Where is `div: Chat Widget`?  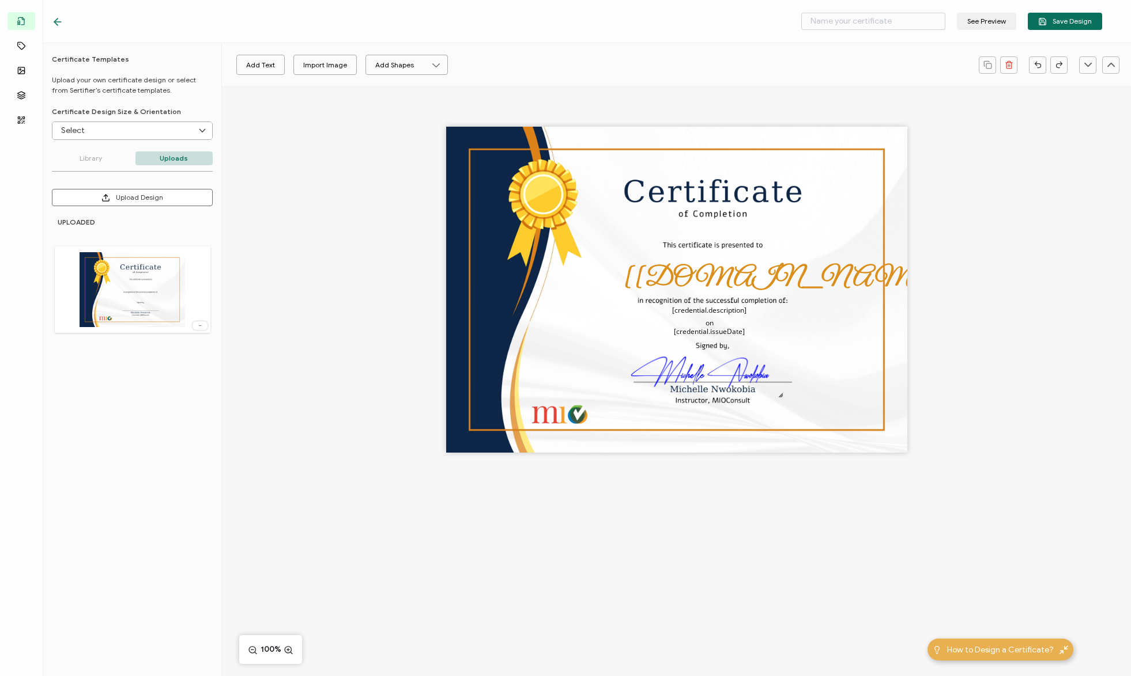 div: Chat Widget is located at coordinates (1102, 649).